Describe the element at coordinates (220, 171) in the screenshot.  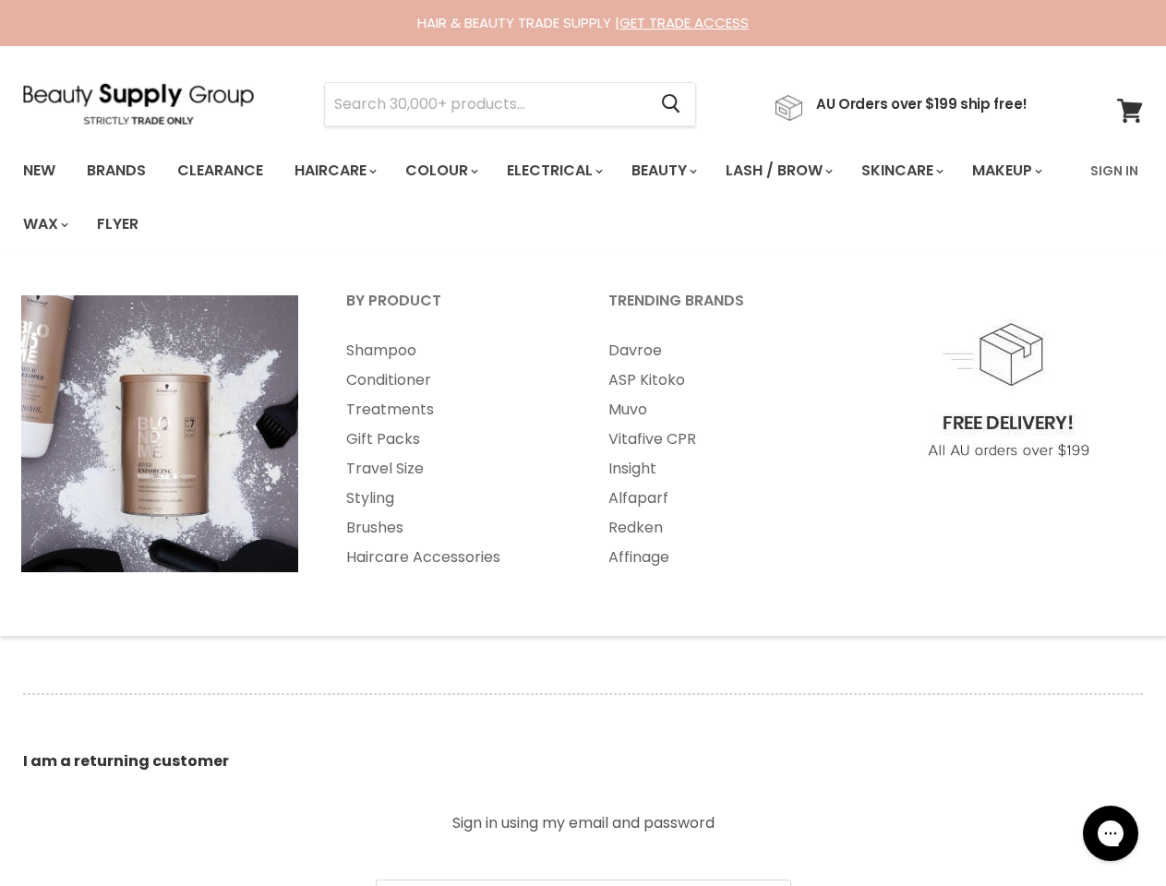
I see `a: Clearance` at that location.